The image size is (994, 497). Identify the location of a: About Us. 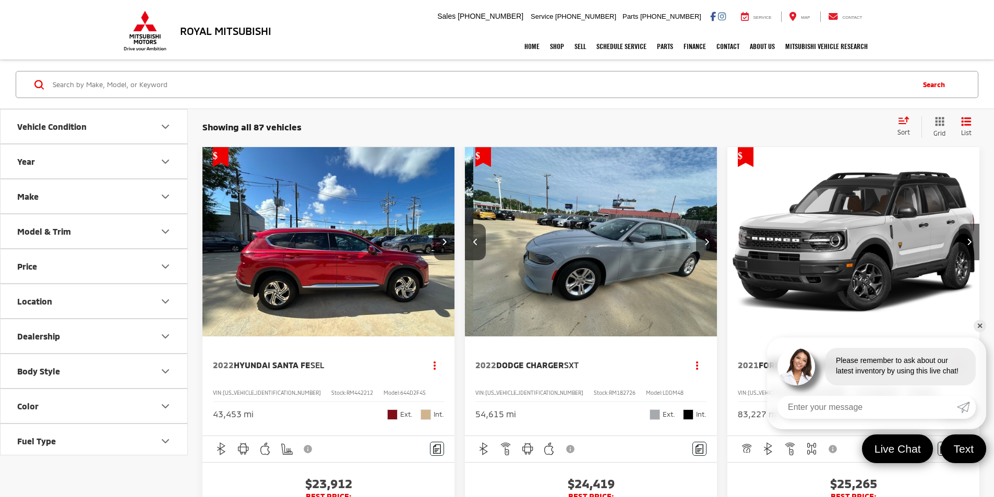
(762, 46).